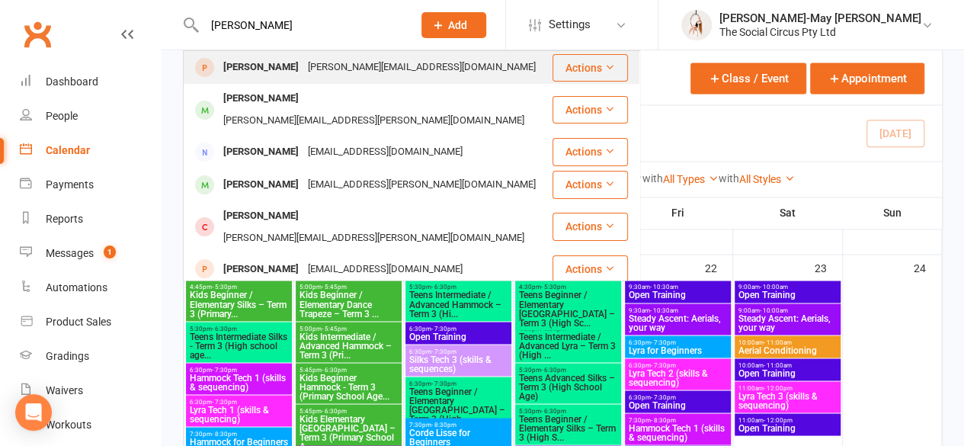 The height and width of the screenshot is (446, 964). I want to click on button: Class / Event, so click(749, 78).